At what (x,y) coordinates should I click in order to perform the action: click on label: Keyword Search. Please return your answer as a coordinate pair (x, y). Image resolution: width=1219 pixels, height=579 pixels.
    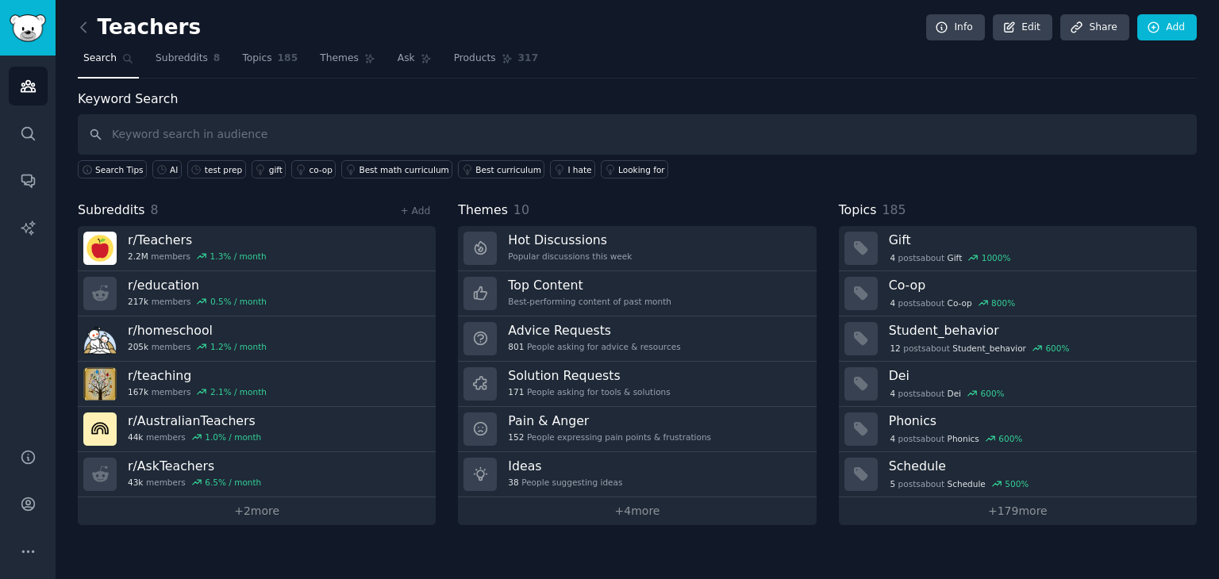
    Looking at the image, I should click on (128, 98).